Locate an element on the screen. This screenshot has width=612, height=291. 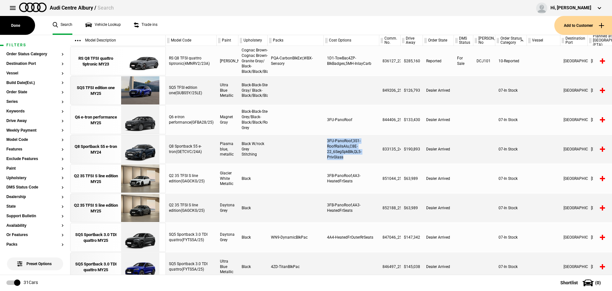
div: 847046_25 is located at coordinates (390, 237).